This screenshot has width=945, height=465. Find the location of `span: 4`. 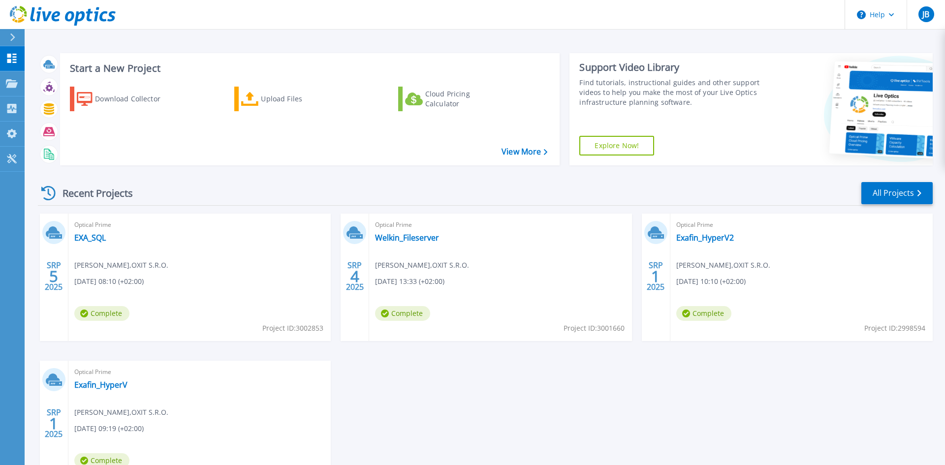

span: 4 is located at coordinates (355, 276).